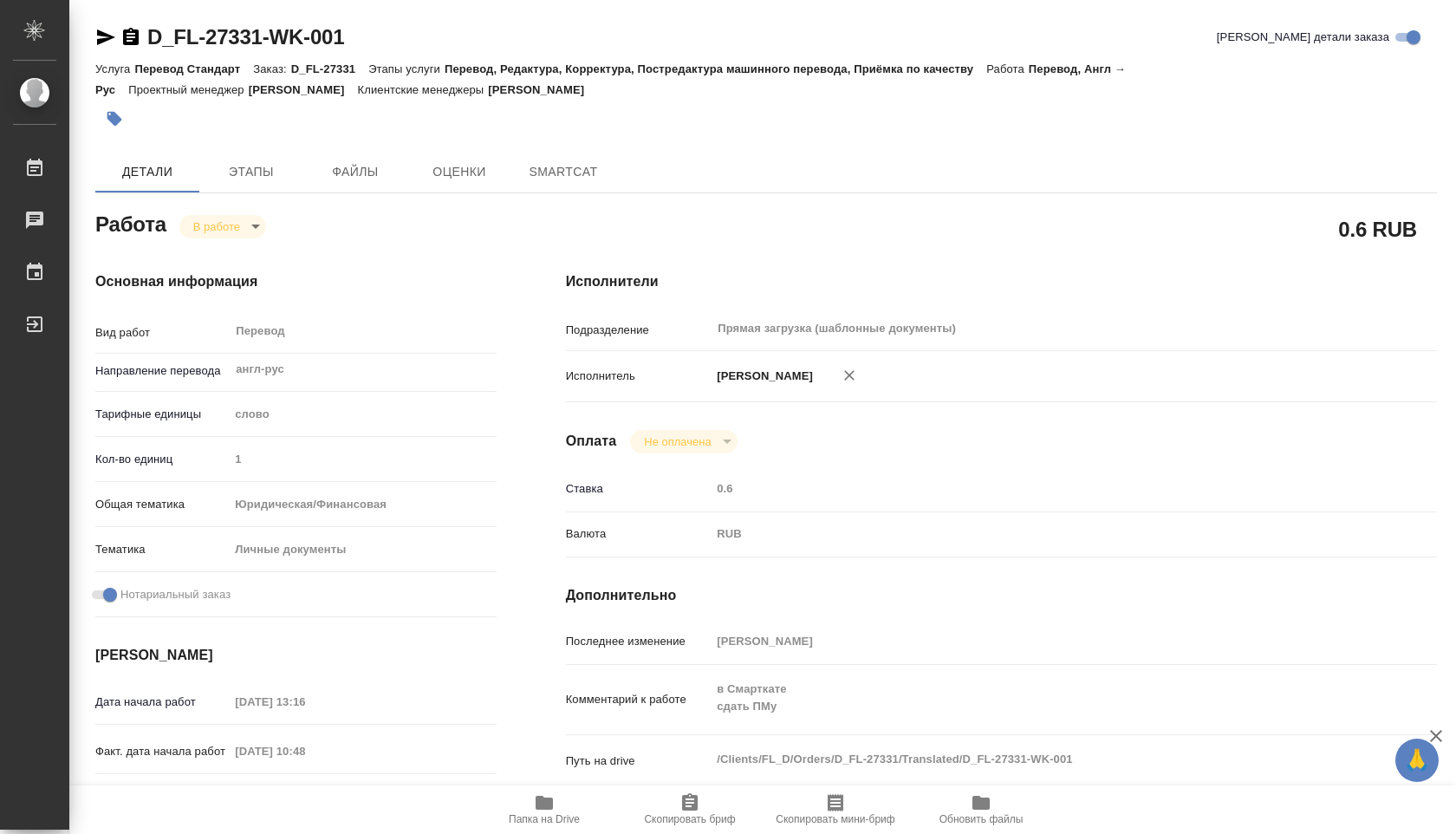 The width and height of the screenshot is (1456, 834). I want to click on p: Тематика, so click(162, 550).